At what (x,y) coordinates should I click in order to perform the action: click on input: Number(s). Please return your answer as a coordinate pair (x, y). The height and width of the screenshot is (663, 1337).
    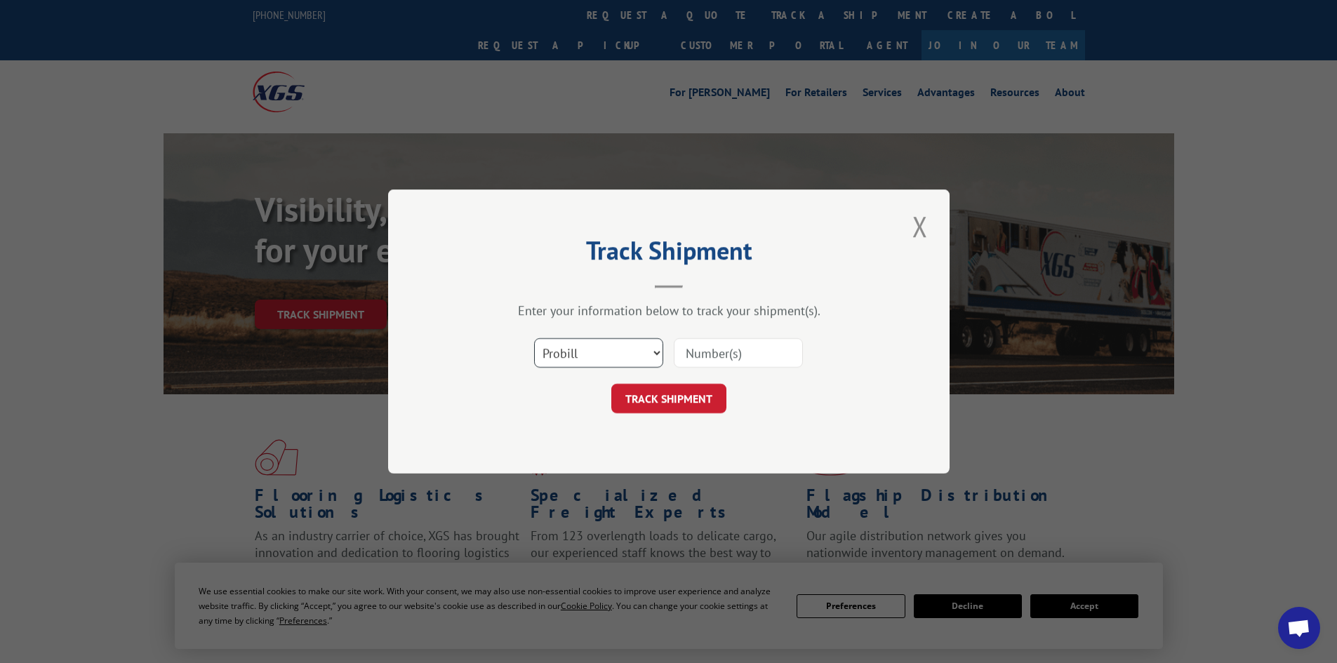
    Looking at the image, I should click on (738, 353).